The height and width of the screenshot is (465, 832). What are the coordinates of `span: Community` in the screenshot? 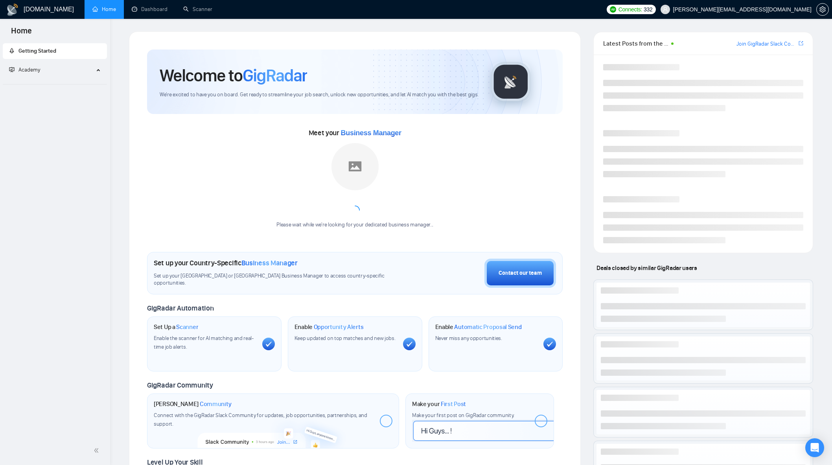 It's located at (215, 404).